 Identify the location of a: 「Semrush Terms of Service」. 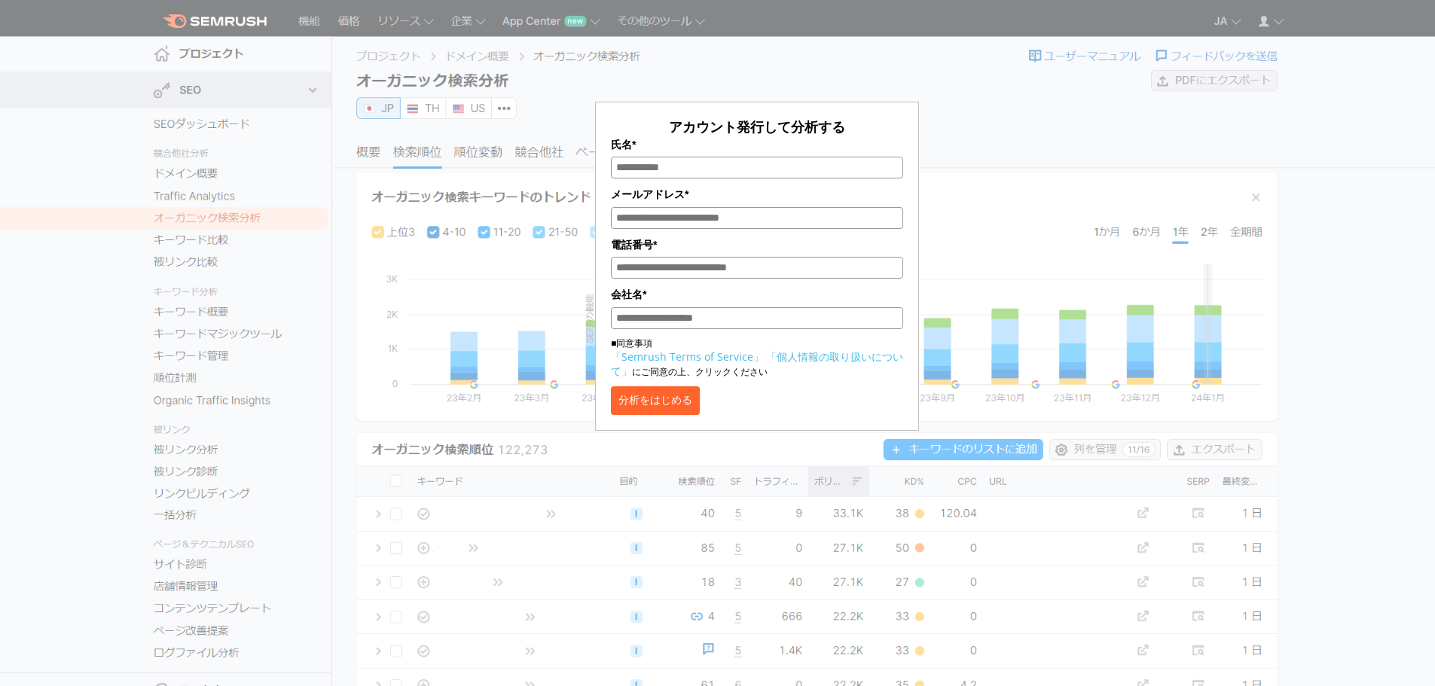
(687, 356).